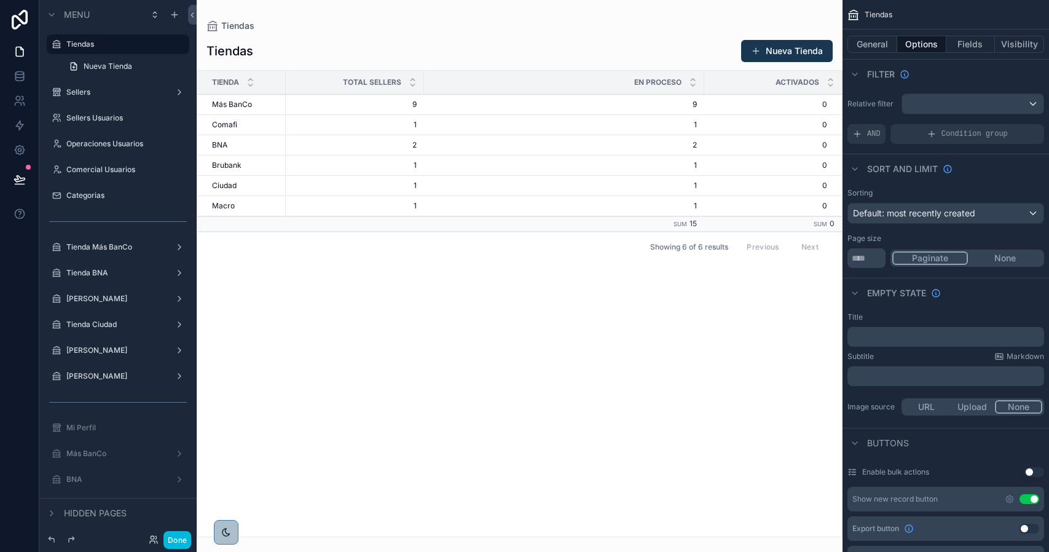  What do you see at coordinates (895, 499) in the screenshot?
I see `div: Show new record button` at bounding box center [895, 499].